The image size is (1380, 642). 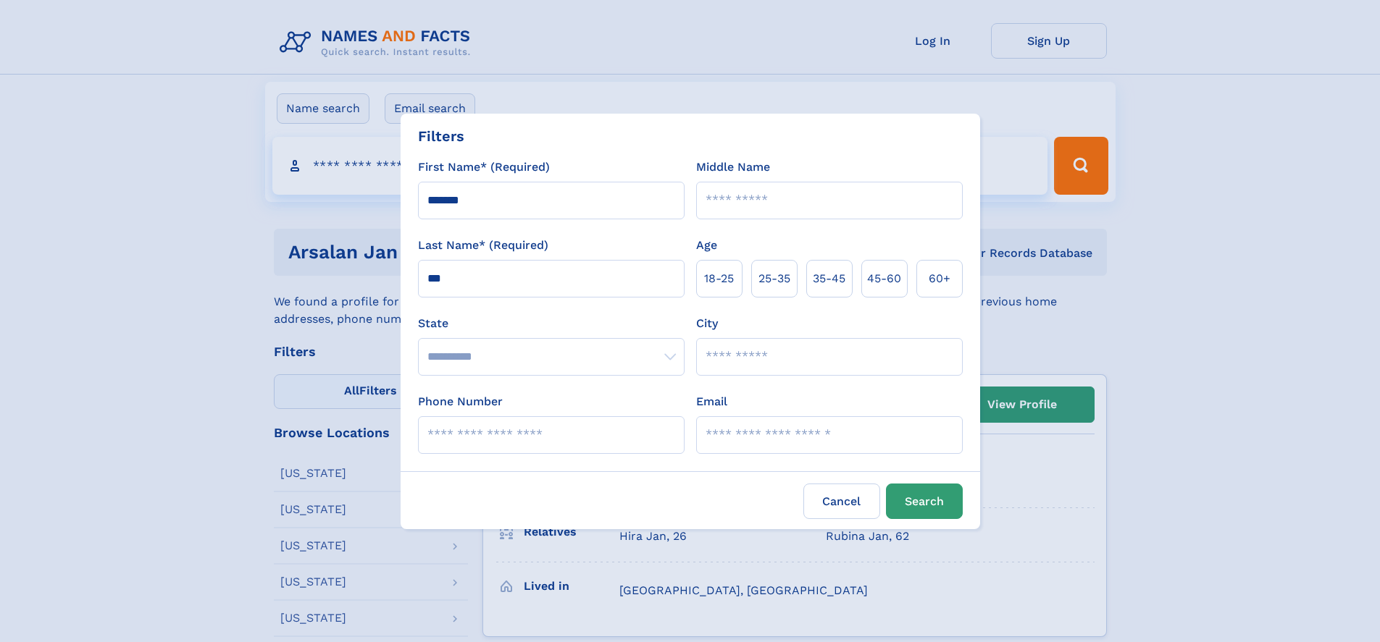 I want to click on label: State, so click(x=551, y=324).